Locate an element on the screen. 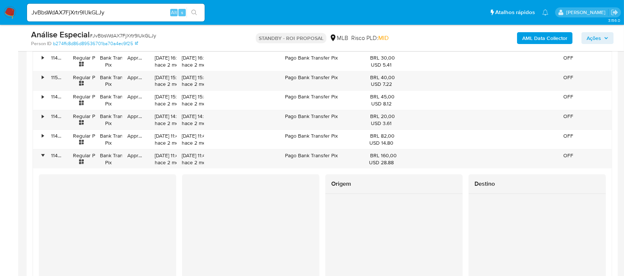 This screenshot has width=624, height=276. span: s is located at coordinates (182, 12).